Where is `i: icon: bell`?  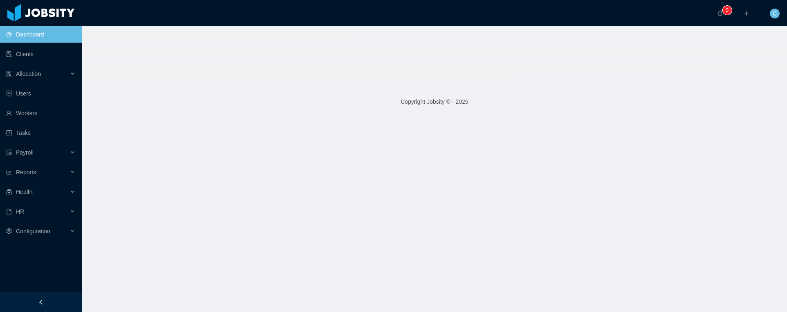 i: icon: bell is located at coordinates (720, 13).